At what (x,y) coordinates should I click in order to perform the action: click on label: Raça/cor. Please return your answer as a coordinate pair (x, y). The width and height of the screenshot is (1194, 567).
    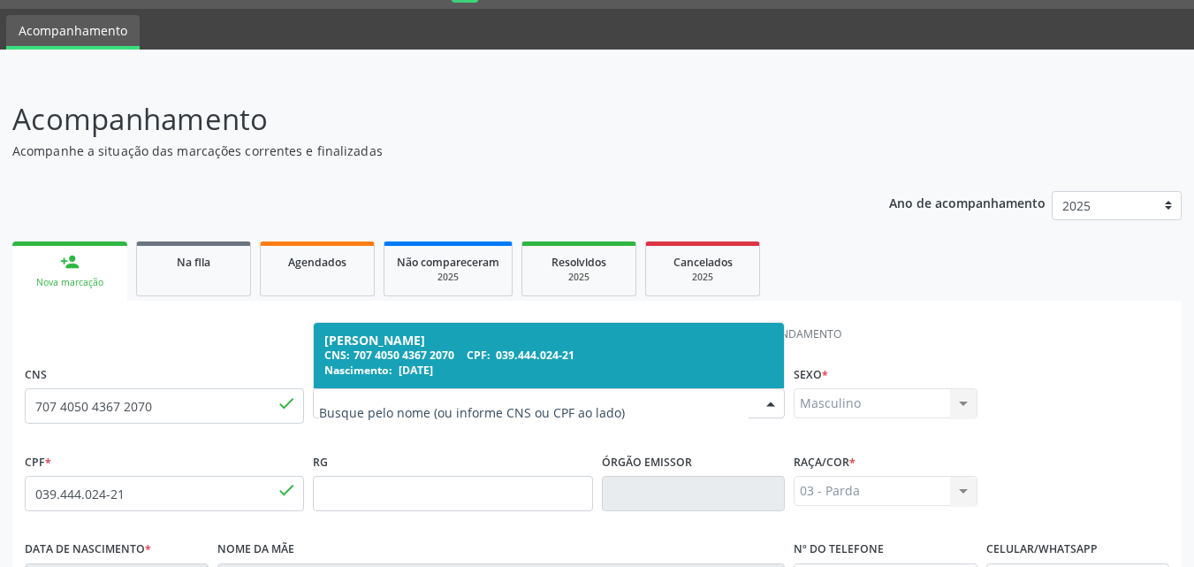
    Looking at the image, I should click on (825, 461).